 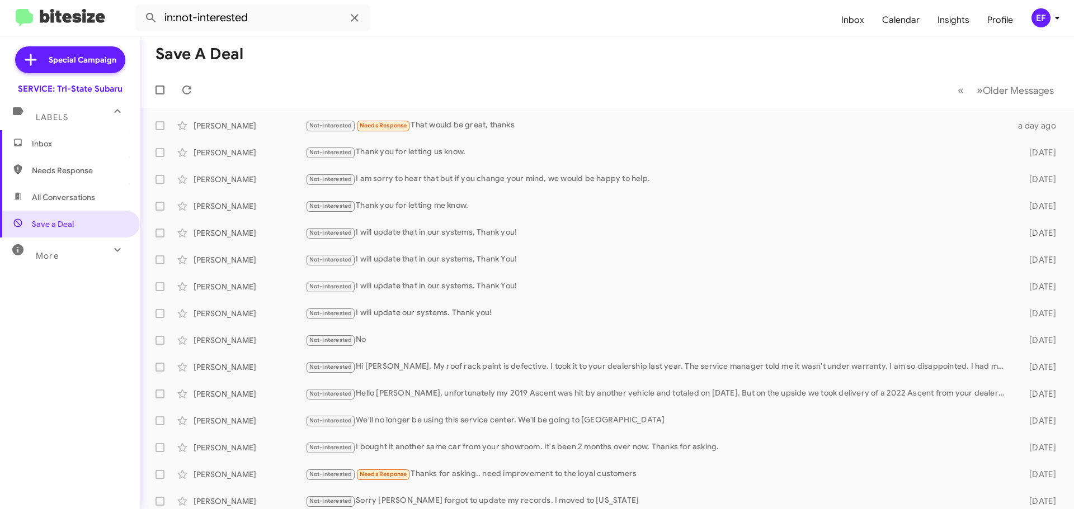 What do you see at coordinates (1000, 20) in the screenshot?
I see `a: Profile` at bounding box center [1000, 20].